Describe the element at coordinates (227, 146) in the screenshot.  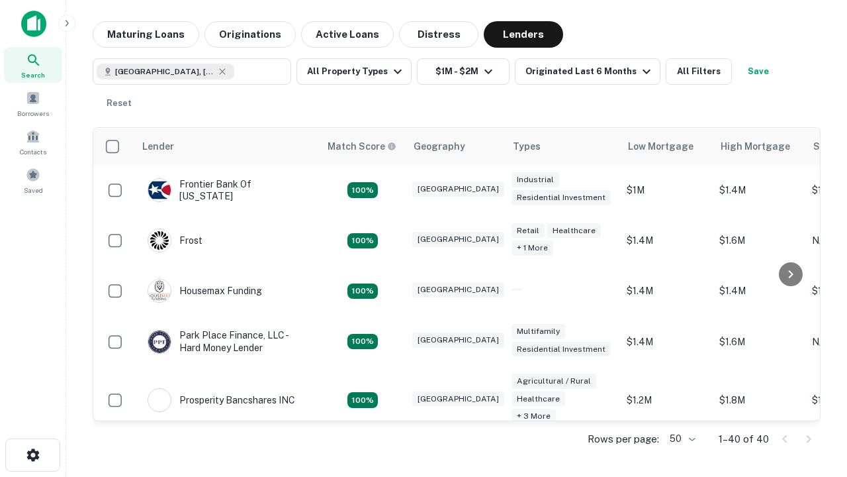
I see `th: Lender` at that location.